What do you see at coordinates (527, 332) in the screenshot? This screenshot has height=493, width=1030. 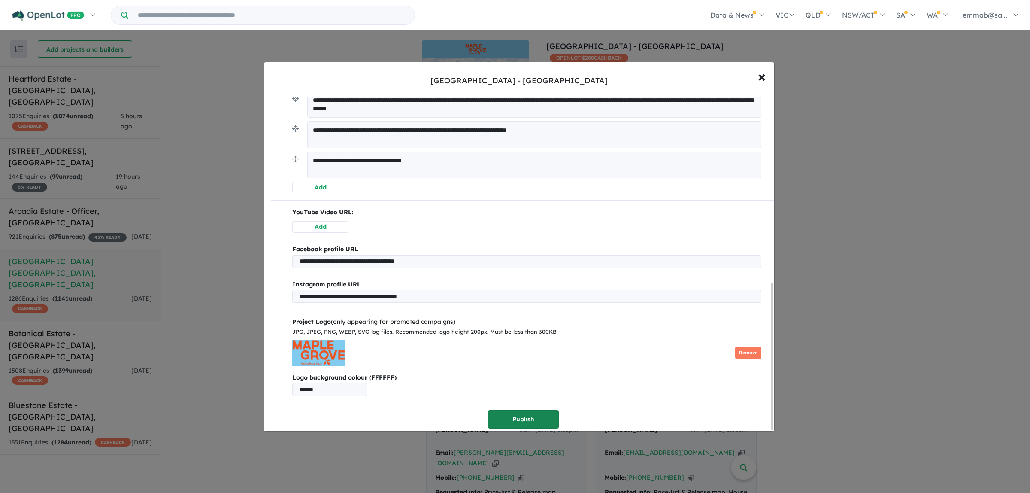 I see `div: JPG, JPEG, PNG, WEBP, SVG log files. Recommended logo height 200px. Must be less than 300KB` at bounding box center [527, 332].